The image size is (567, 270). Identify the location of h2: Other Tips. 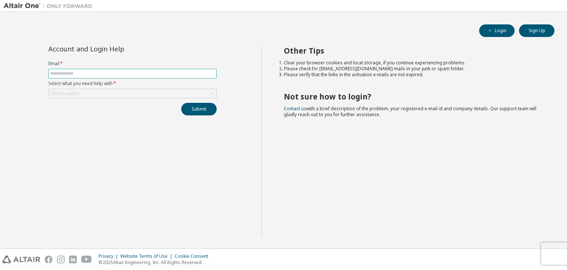
(413, 51).